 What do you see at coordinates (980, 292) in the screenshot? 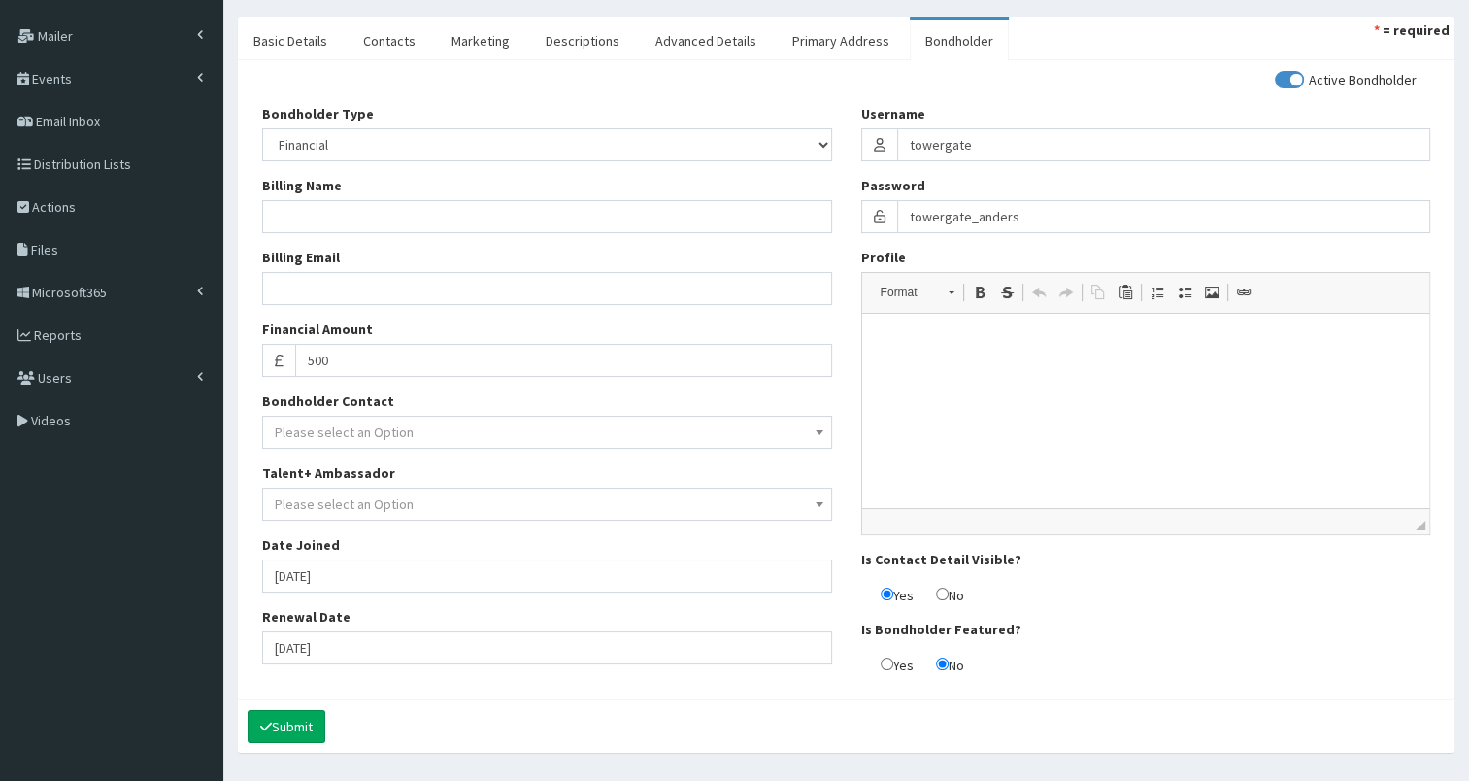
I see `a: Bold (Ctrl+B)` at bounding box center [980, 292].